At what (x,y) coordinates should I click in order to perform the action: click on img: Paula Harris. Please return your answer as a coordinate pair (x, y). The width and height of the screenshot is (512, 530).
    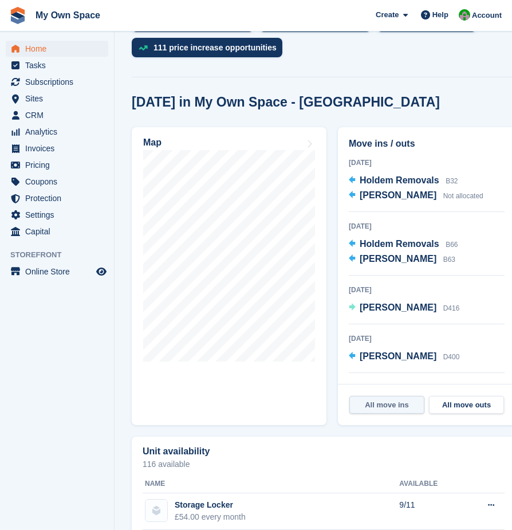
    Looking at the image, I should click on (465, 15).